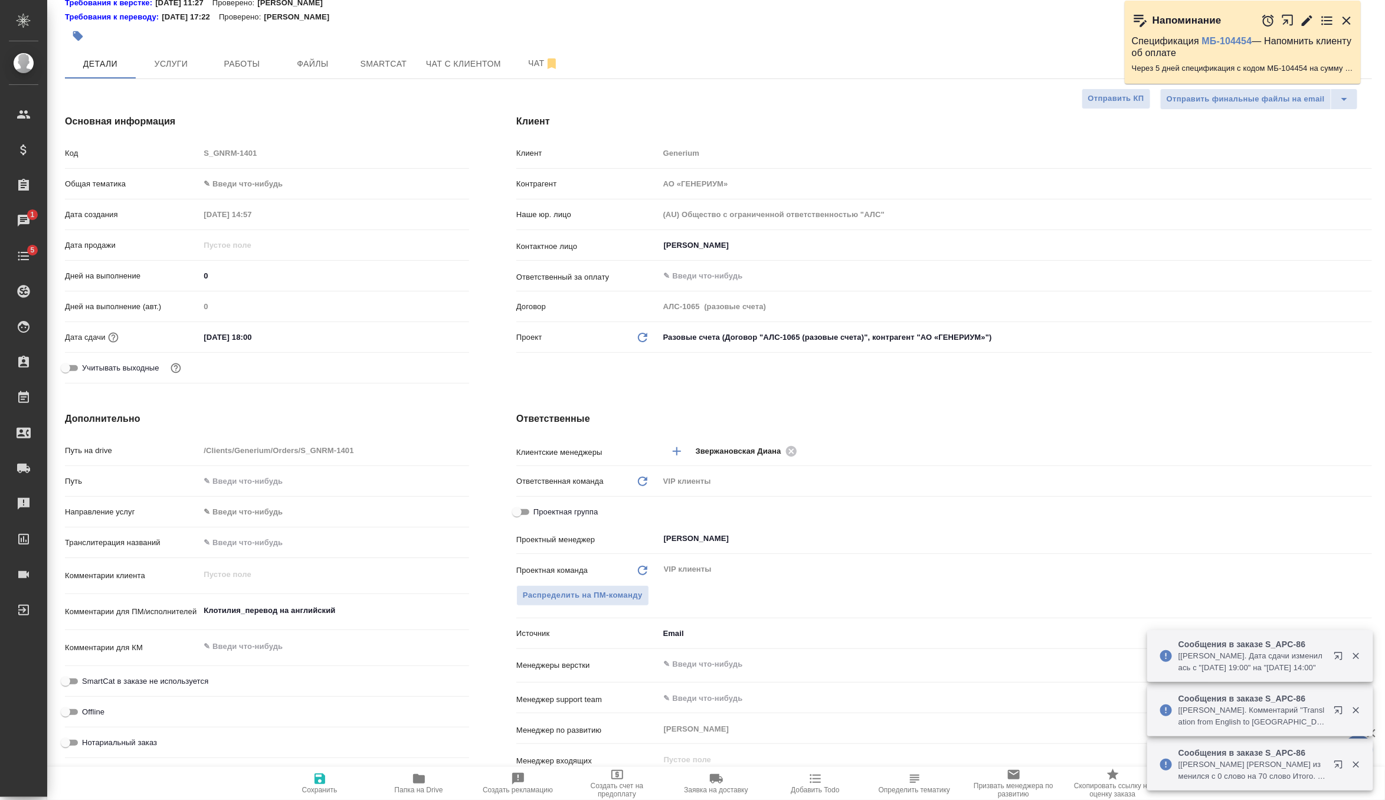  I want to click on span: Работы, so click(242, 64).